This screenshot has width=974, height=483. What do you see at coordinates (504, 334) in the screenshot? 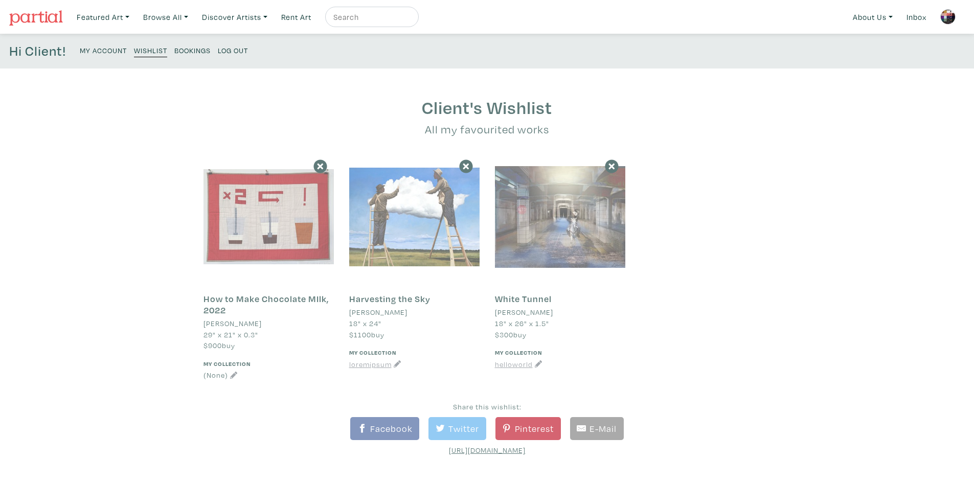
I see `span: $300` at bounding box center [504, 334].